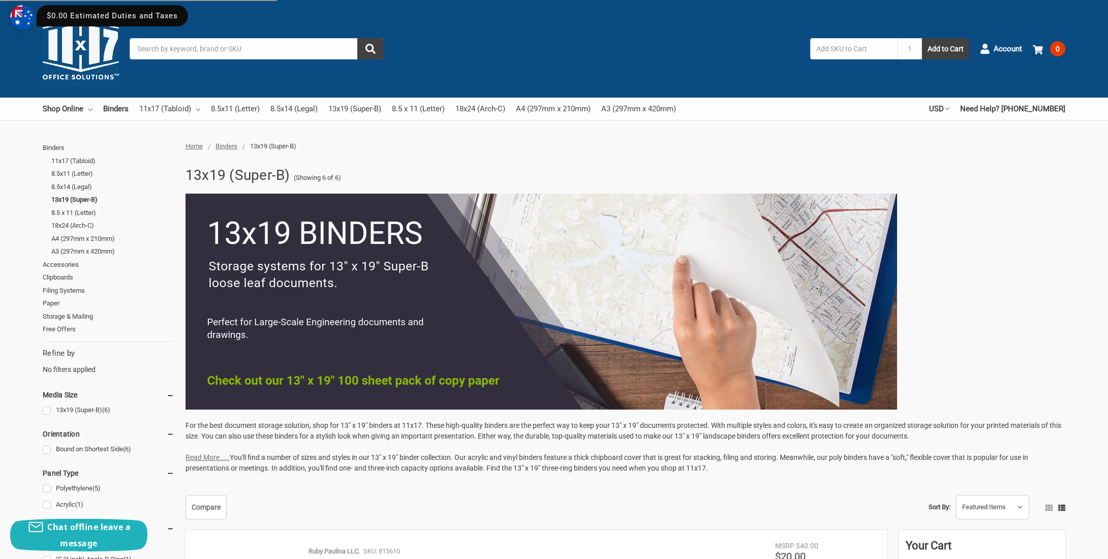 The image size is (1108, 559). What do you see at coordinates (207, 458) in the screenshot?
I see `a: Read More.....` at bounding box center [207, 458].